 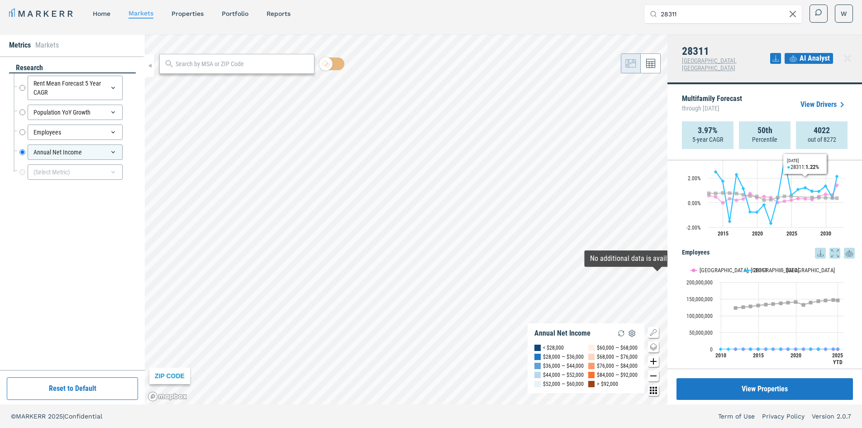 What do you see at coordinates (694, 203) in the screenshot?
I see `text: 0.00%` at bounding box center [694, 203].